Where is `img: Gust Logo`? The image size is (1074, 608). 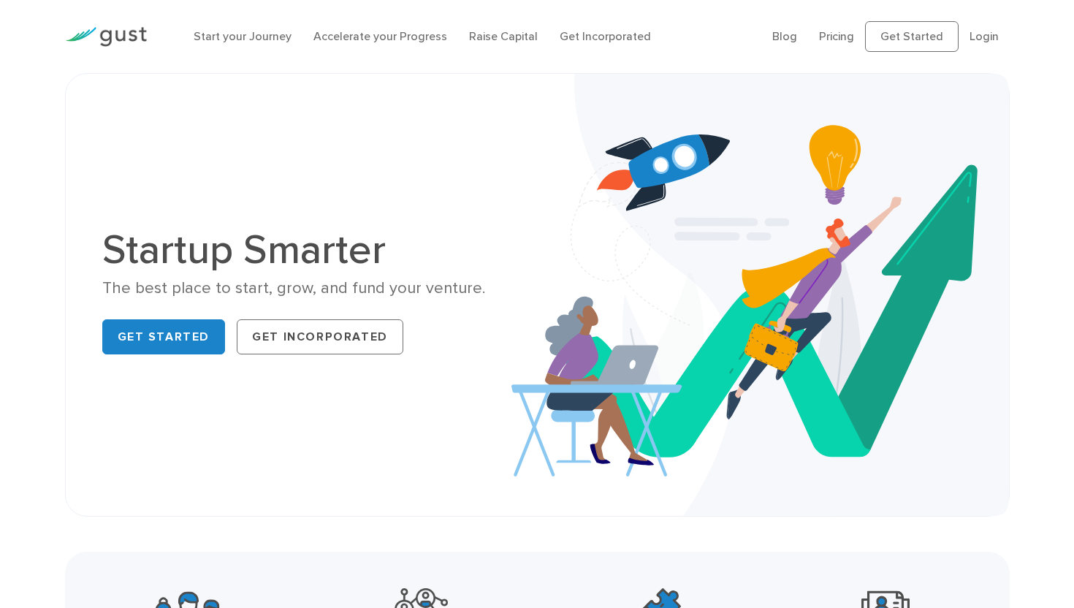 img: Gust Logo is located at coordinates (106, 37).